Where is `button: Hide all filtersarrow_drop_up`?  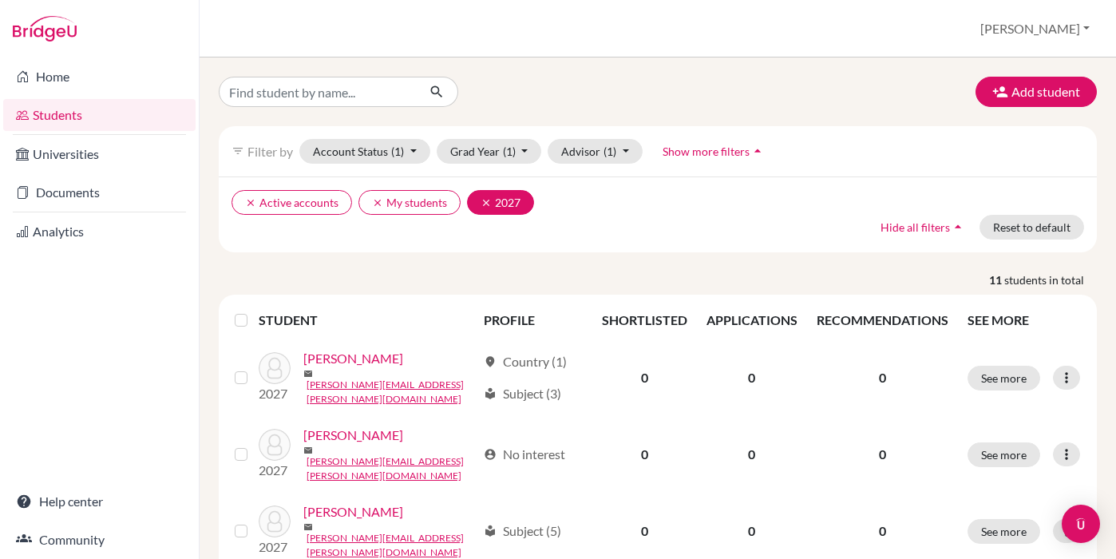
button: Hide all filtersarrow_drop_up is located at coordinates (923, 227).